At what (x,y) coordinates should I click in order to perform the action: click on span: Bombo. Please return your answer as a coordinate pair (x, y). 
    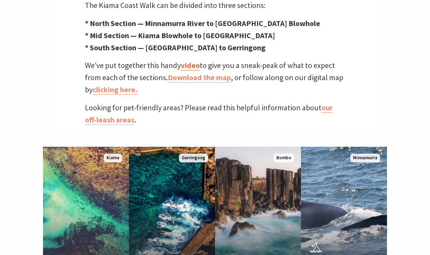
    Looking at the image, I should click on (283, 158).